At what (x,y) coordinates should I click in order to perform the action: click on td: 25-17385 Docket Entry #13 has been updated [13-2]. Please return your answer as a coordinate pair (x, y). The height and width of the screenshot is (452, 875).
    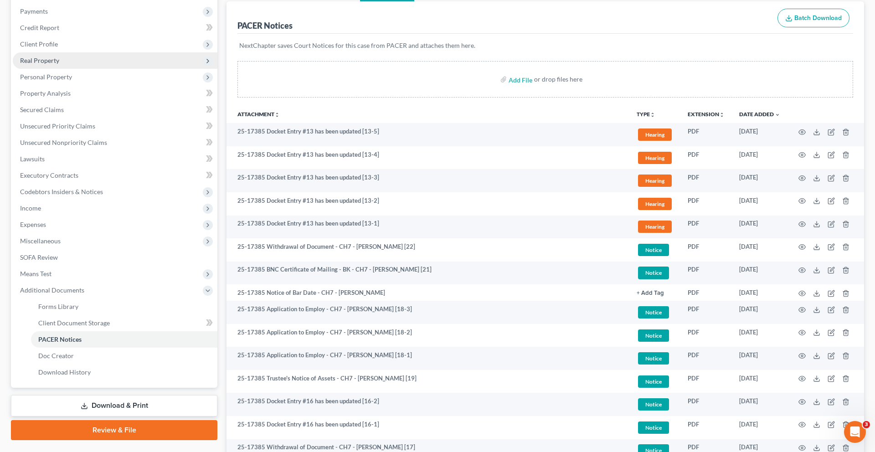
    Looking at the image, I should click on (428, 204).